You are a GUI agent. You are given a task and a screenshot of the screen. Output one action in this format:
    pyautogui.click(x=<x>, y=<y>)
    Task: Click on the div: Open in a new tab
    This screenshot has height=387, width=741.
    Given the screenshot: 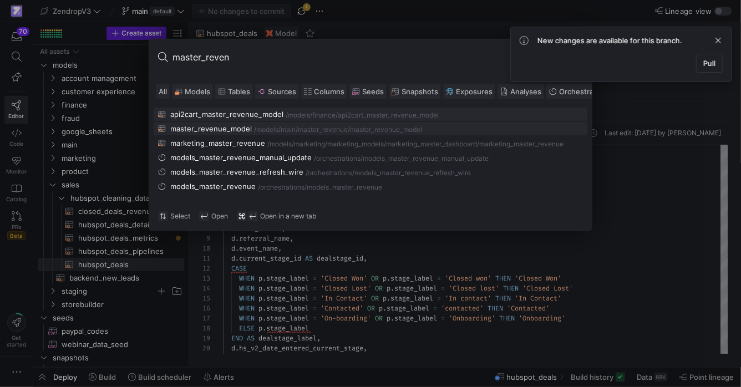 What is the action you would take?
    pyautogui.click(x=276, y=216)
    